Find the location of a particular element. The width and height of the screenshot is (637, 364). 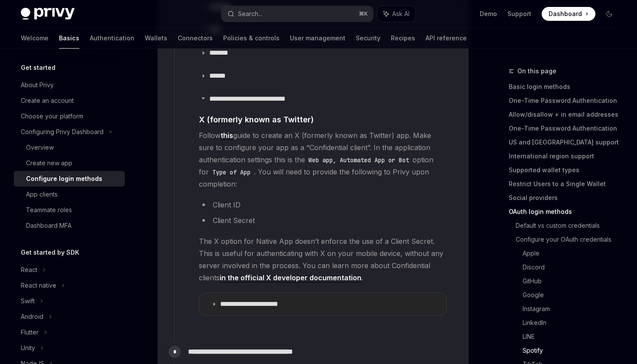

div: Swift is located at coordinates (28, 301).